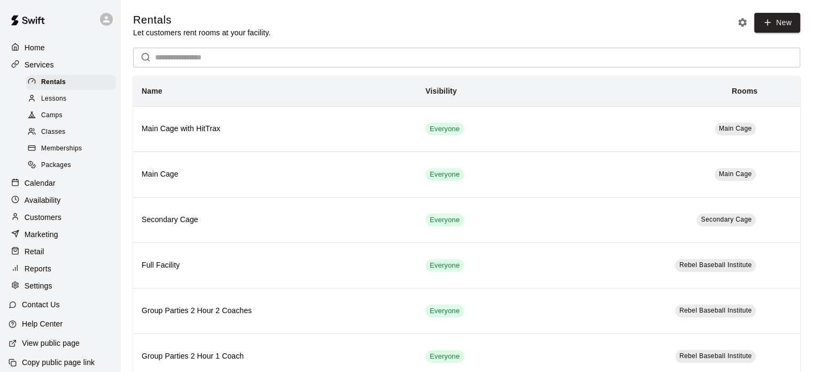 This screenshot has width=813, height=372. Describe the element at coordinates (51, 343) in the screenshot. I see `p: View public page` at that location.